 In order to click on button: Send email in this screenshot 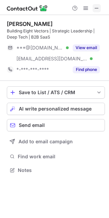, I will do `click(55, 125)`.